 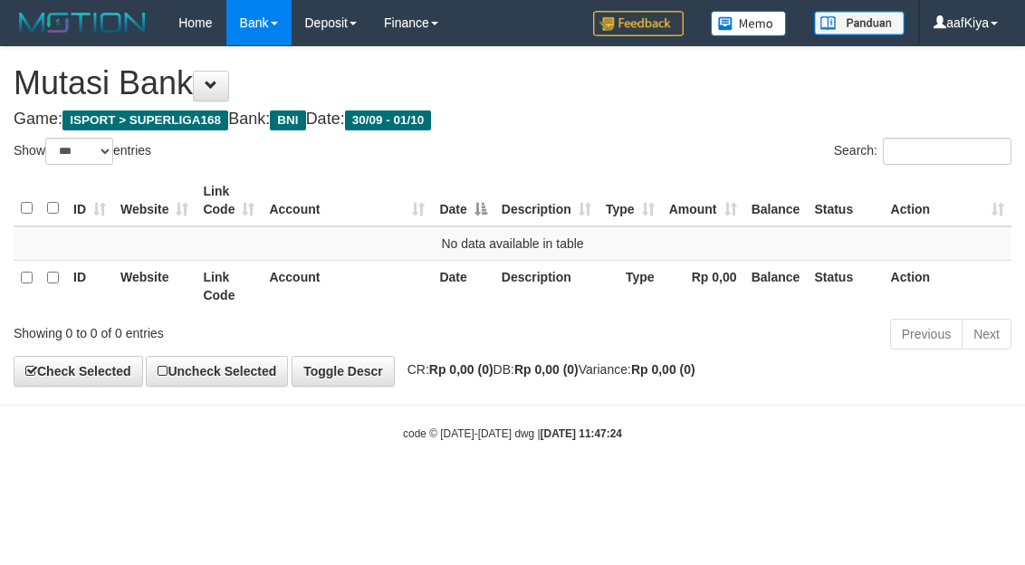 What do you see at coordinates (630, 200) in the screenshot?
I see `th: Type: activate to sort column ascending` at bounding box center [630, 200].